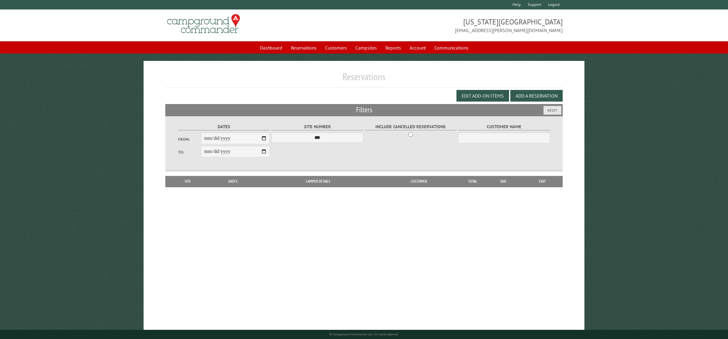 This screenshot has height=339, width=728. Describe the element at coordinates (190, 139) in the screenshot. I see `label: From:` at that location.